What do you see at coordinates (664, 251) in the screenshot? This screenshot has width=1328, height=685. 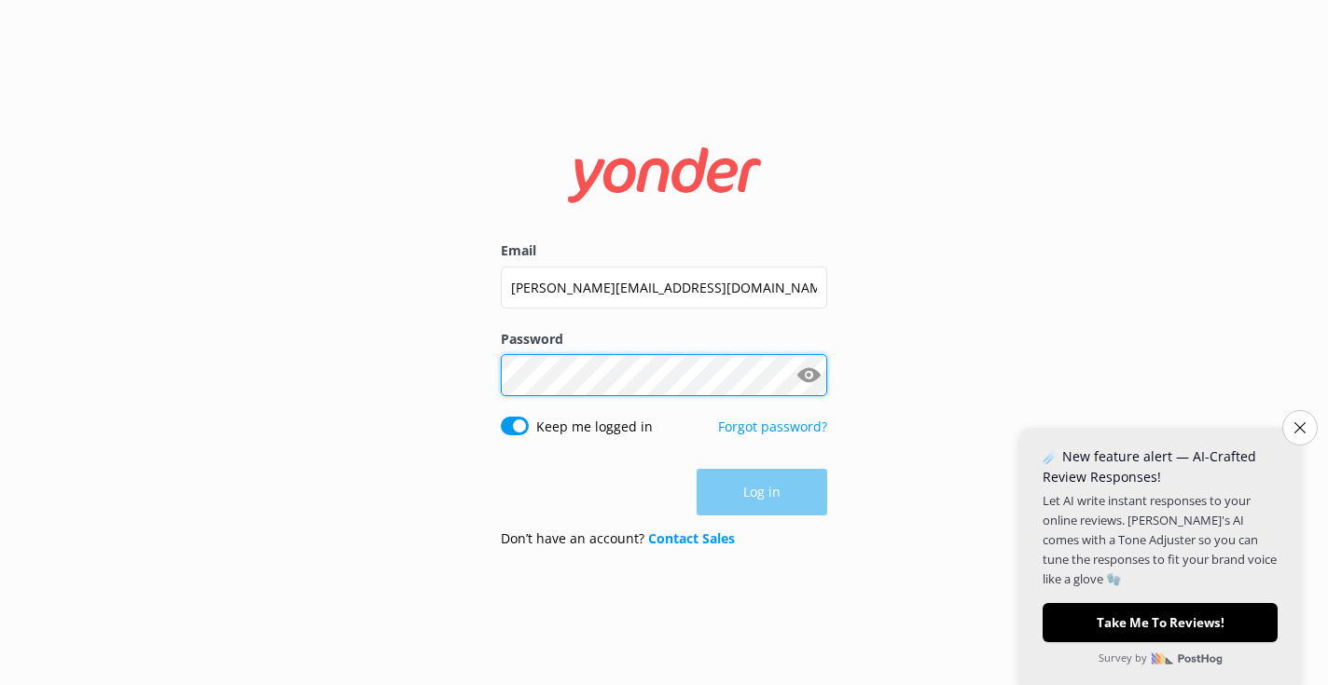 I see `label: Email` at bounding box center [664, 251].